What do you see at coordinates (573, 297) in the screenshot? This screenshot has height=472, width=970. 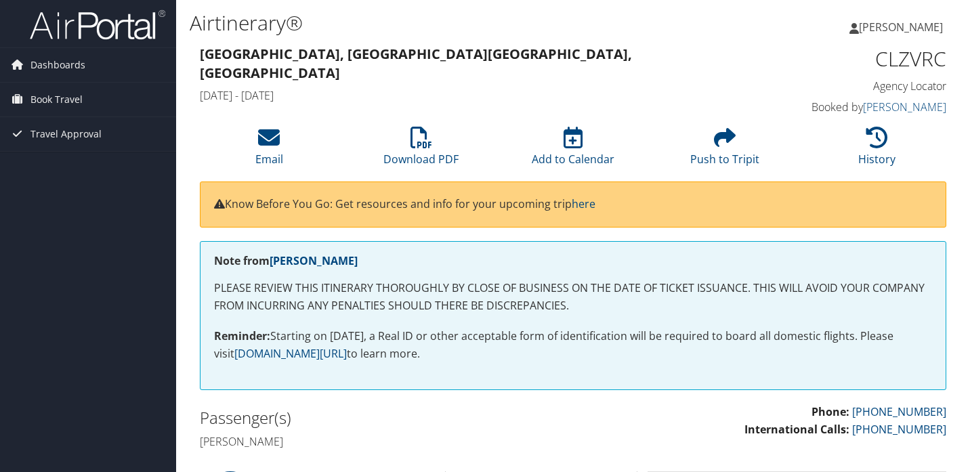 I see `p: PLEASE REVIEW THIS ITINERARY THOROUGHLY BY CLOSE OF BUSINESS ON THE DATE OF TICKET ISSUANCE. THIS...` at bounding box center [573, 297].